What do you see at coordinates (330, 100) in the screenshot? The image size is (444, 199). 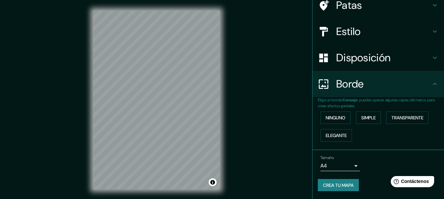 I see `font: Elige un borde.` at bounding box center [330, 100].